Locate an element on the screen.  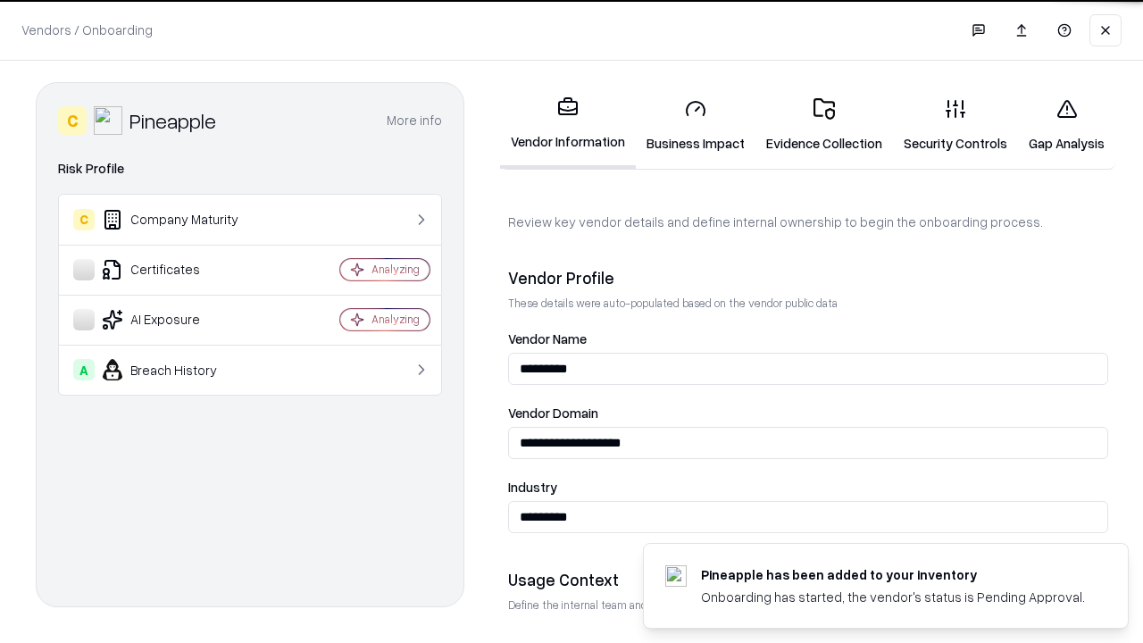
div: Onboarding has started, the vendor's status is Pending Approval. is located at coordinates (893, 597).